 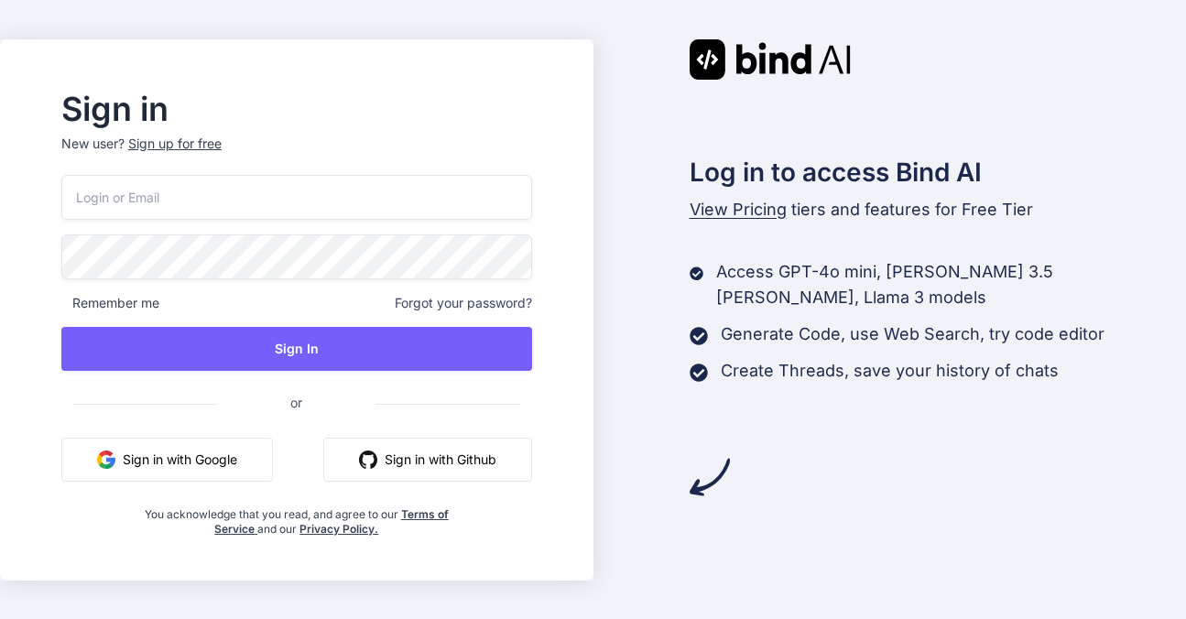 What do you see at coordinates (297, 155) in the screenshot?
I see `p: New user?` at bounding box center [297, 155].